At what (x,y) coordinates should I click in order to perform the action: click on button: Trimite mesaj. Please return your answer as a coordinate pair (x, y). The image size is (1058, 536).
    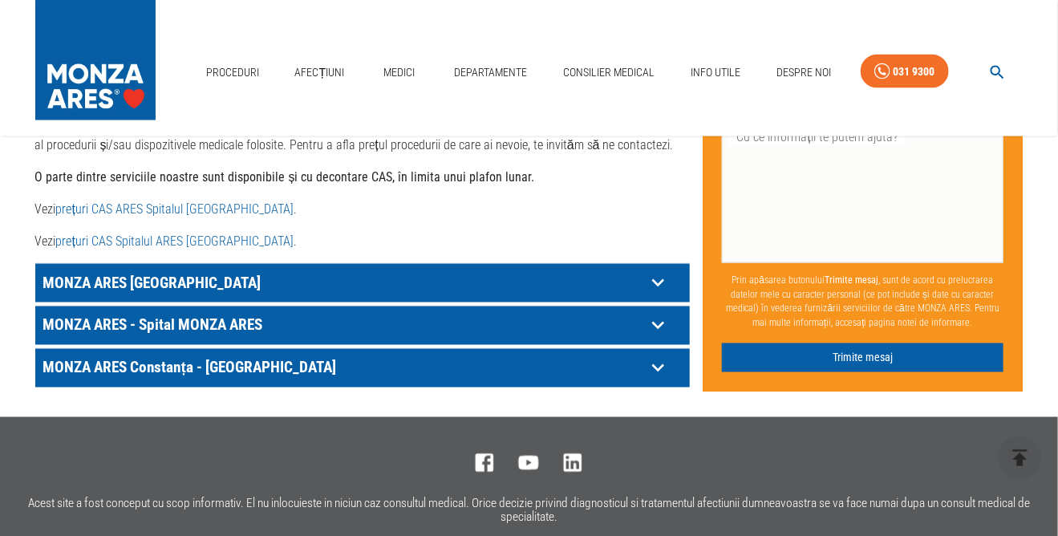
    Looking at the image, I should click on (863, 357).